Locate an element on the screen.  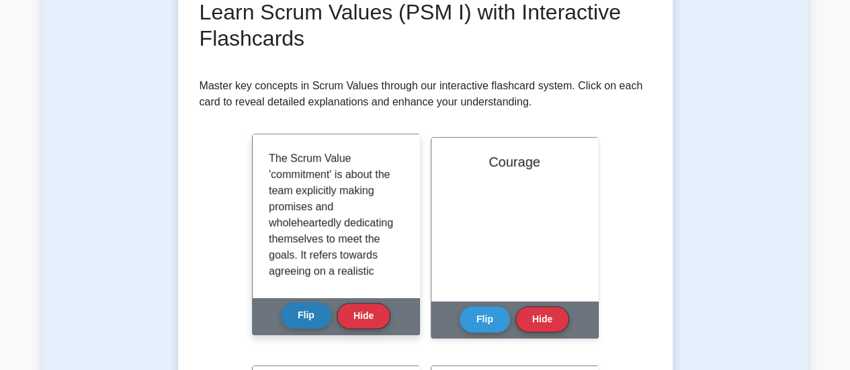
h2: Courage is located at coordinates (514, 162).